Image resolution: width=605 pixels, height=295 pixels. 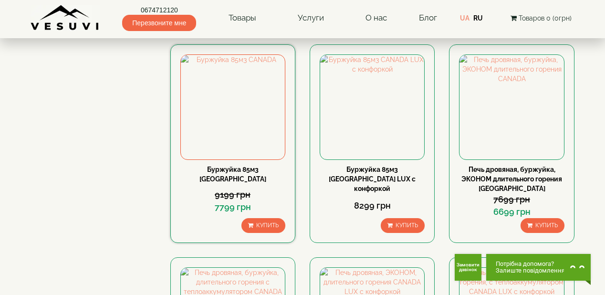 What do you see at coordinates (372, 206) in the screenshot?
I see `div: 8299 грн` at bounding box center [372, 206].